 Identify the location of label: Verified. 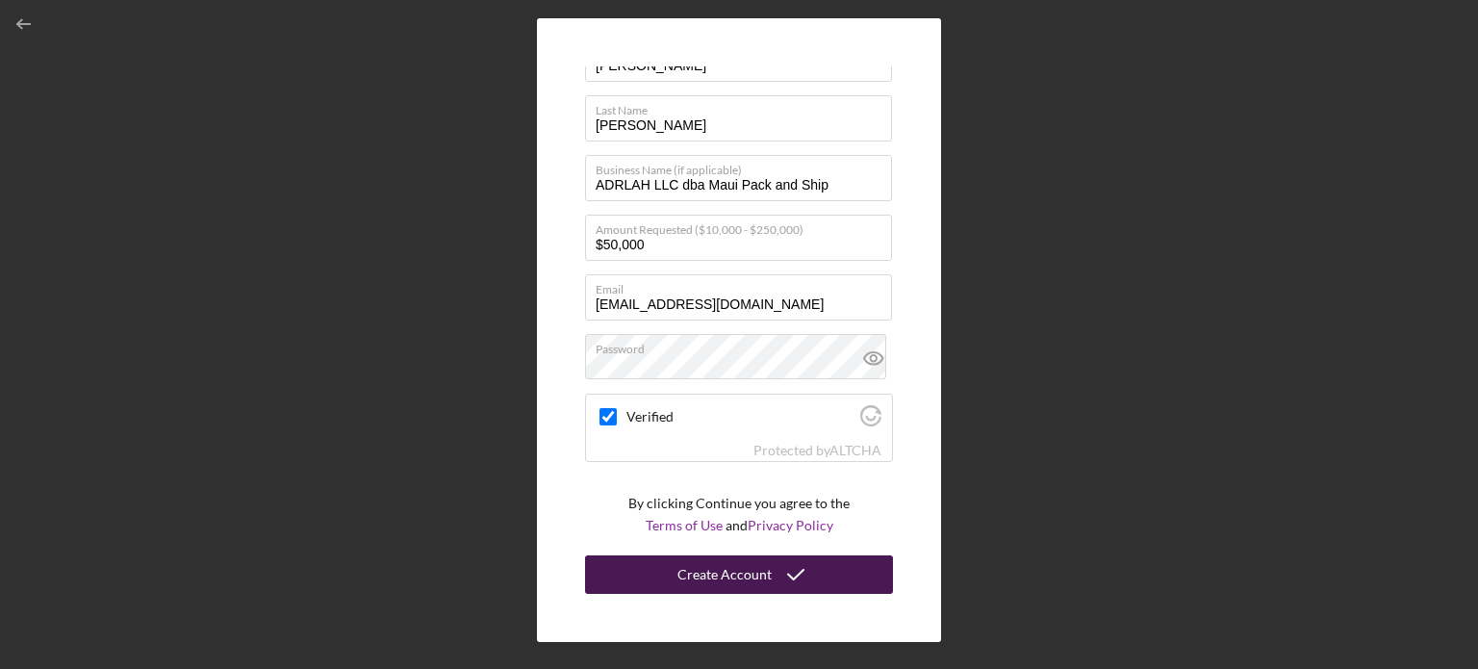
(740, 417).